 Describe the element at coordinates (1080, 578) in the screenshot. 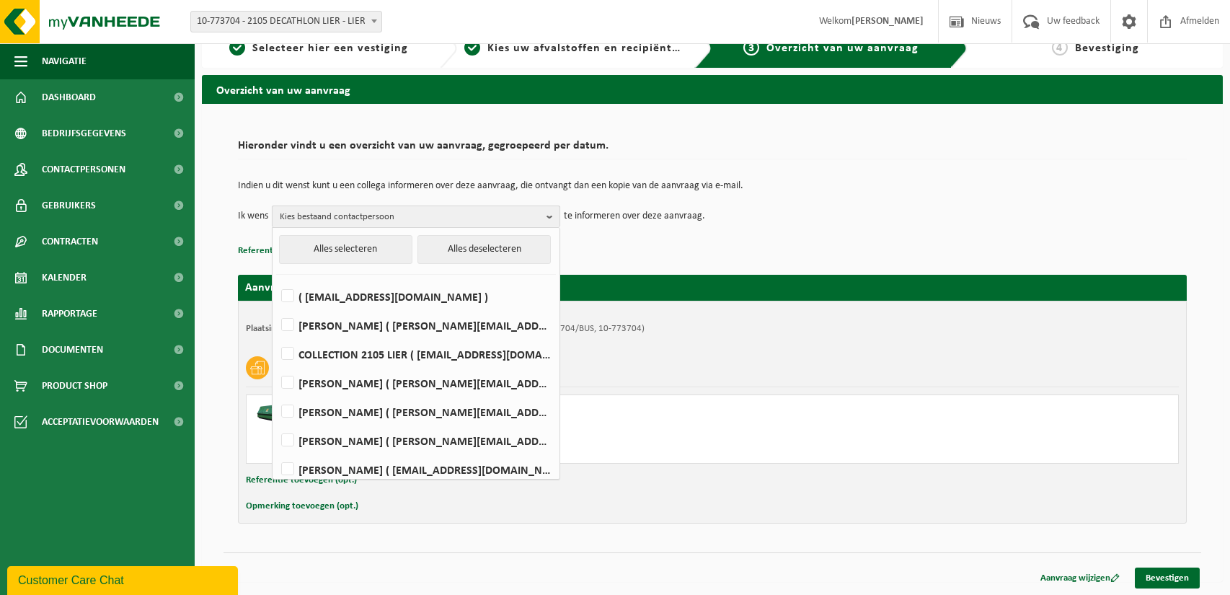

I see `a: Aanvraag wijzigen` at that location.